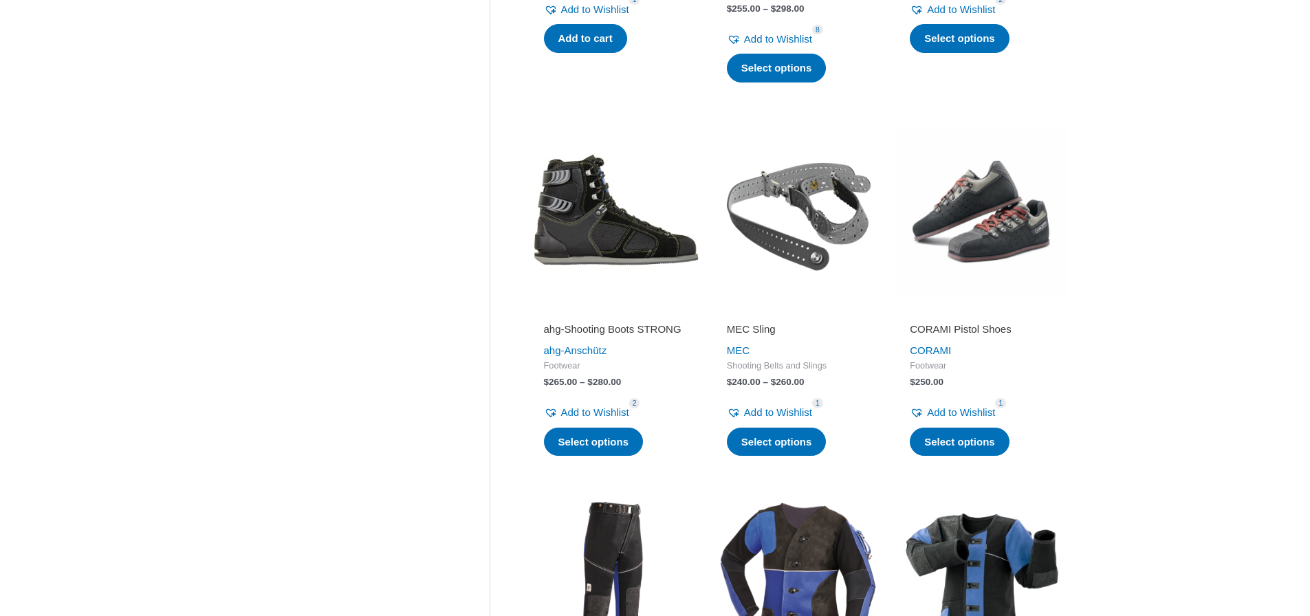 The image size is (1310, 616). I want to click on a: CORAMI Pistol Shoes, so click(982, 331).